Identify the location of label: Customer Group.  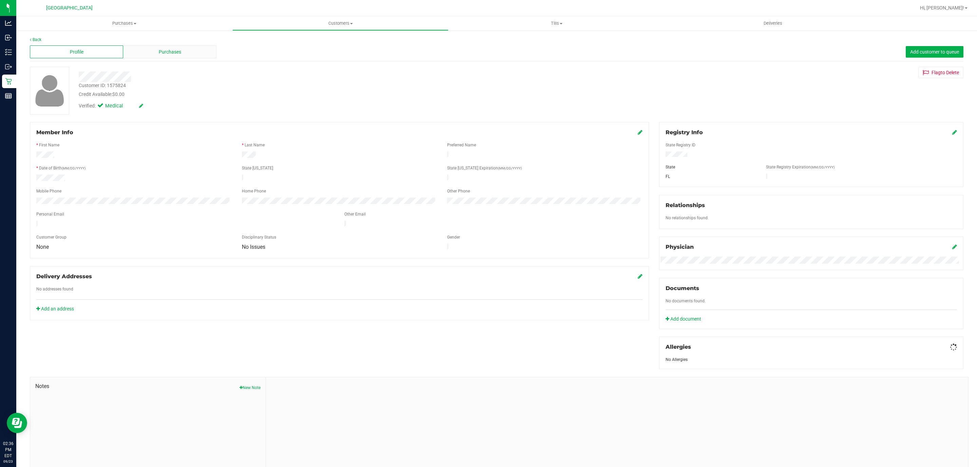
(51, 237).